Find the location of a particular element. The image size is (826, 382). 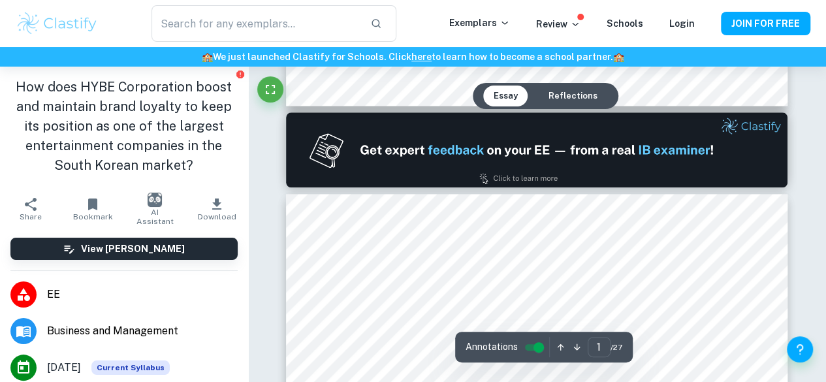

span: AI Assistant is located at coordinates (155, 217).